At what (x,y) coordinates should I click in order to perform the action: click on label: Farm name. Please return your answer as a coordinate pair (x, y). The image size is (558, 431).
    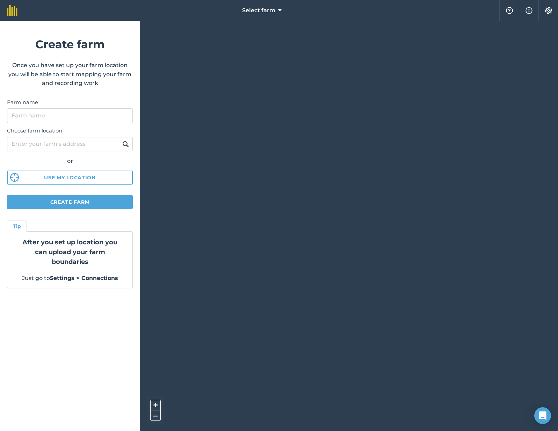
    Looking at the image, I should click on (70, 102).